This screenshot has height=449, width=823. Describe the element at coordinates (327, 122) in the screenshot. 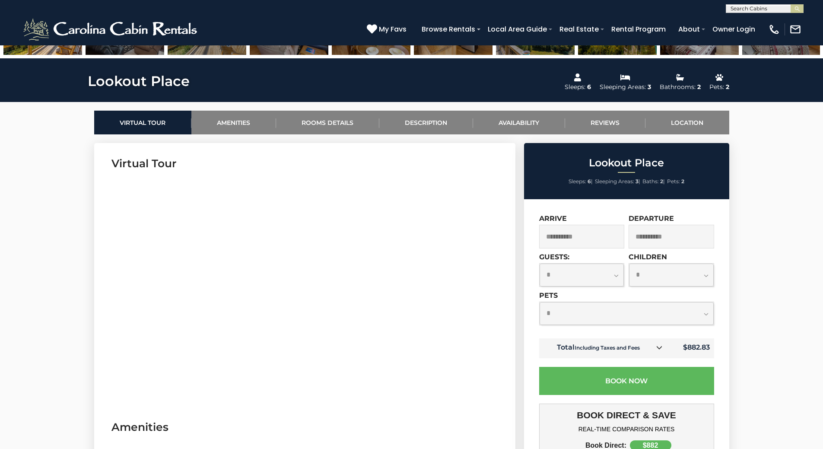

I see `a: Rooms Details` at that location.